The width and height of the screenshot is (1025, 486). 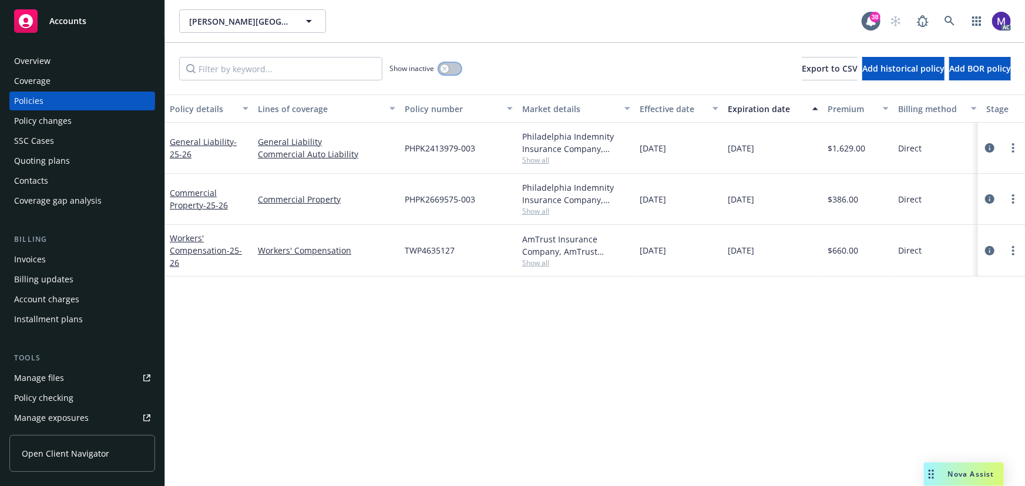 What do you see at coordinates (673, 109) in the screenshot?
I see `div: Effective date` at bounding box center [673, 109].